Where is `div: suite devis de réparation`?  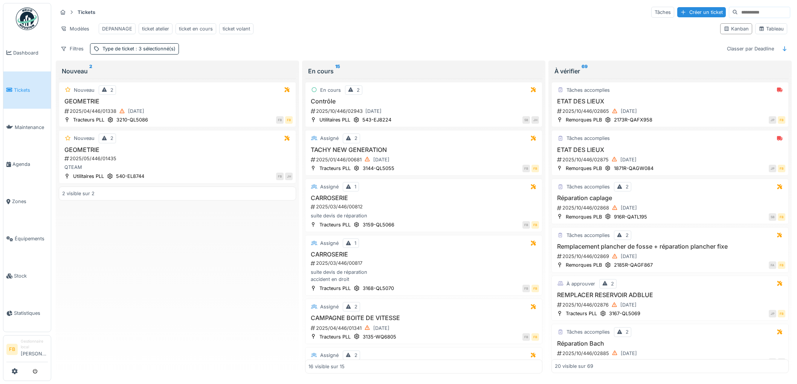 div: suite devis de réparation is located at coordinates (424, 216).